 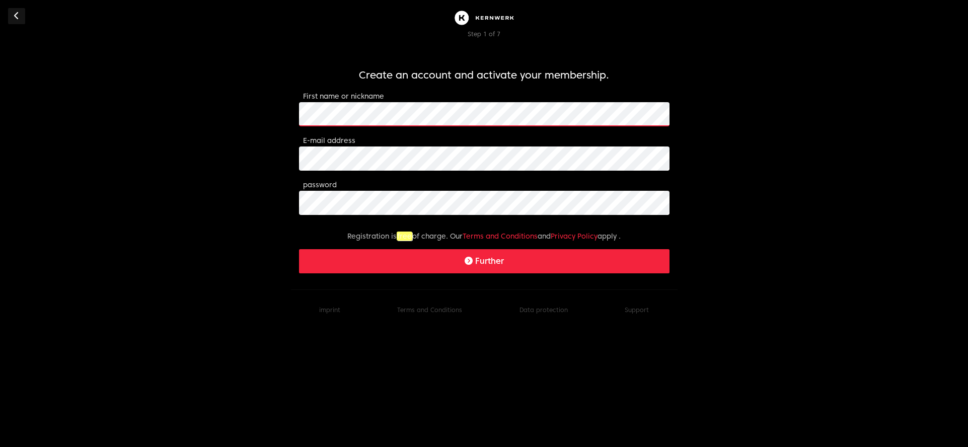 I want to click on font: Privacy Policy, so click(x=574, y=236).